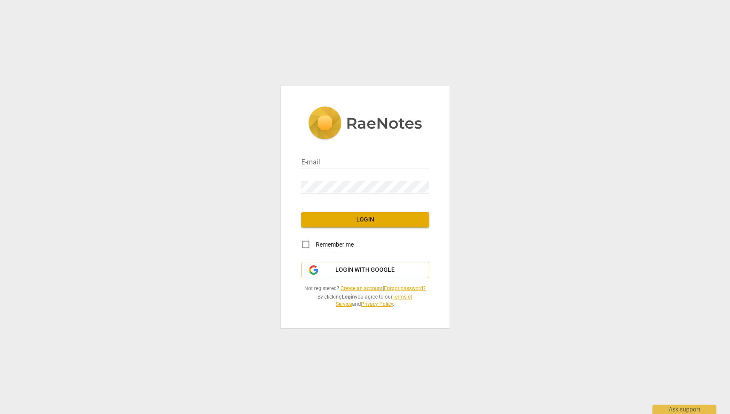 Image resolution: width=730 pixels, height=414 pixels. What do you see at coordinates (365, 220) in the screenshot?
I see `span: Login` at bounding box center [365, 220].